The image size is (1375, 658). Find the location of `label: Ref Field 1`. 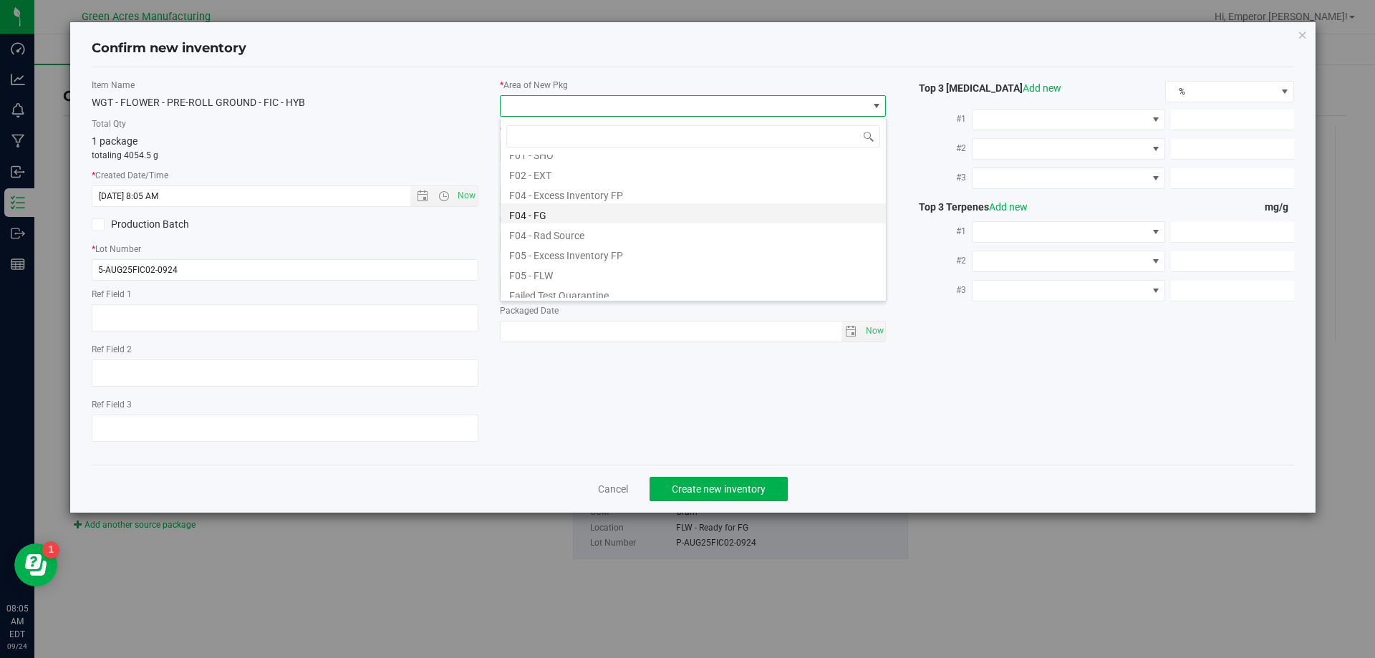

label: Ref Field 1 is located at coordinates (285, 294).